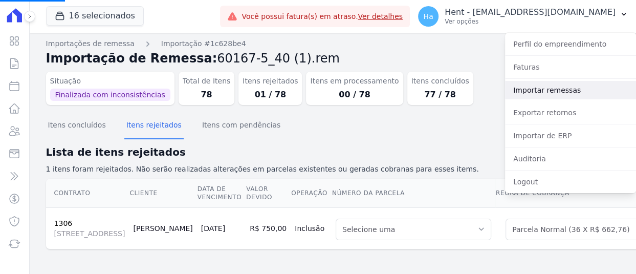  Describe the element at coordinates (354, 95) in the screenshot. I see `dd: 00 / 78` at that location.